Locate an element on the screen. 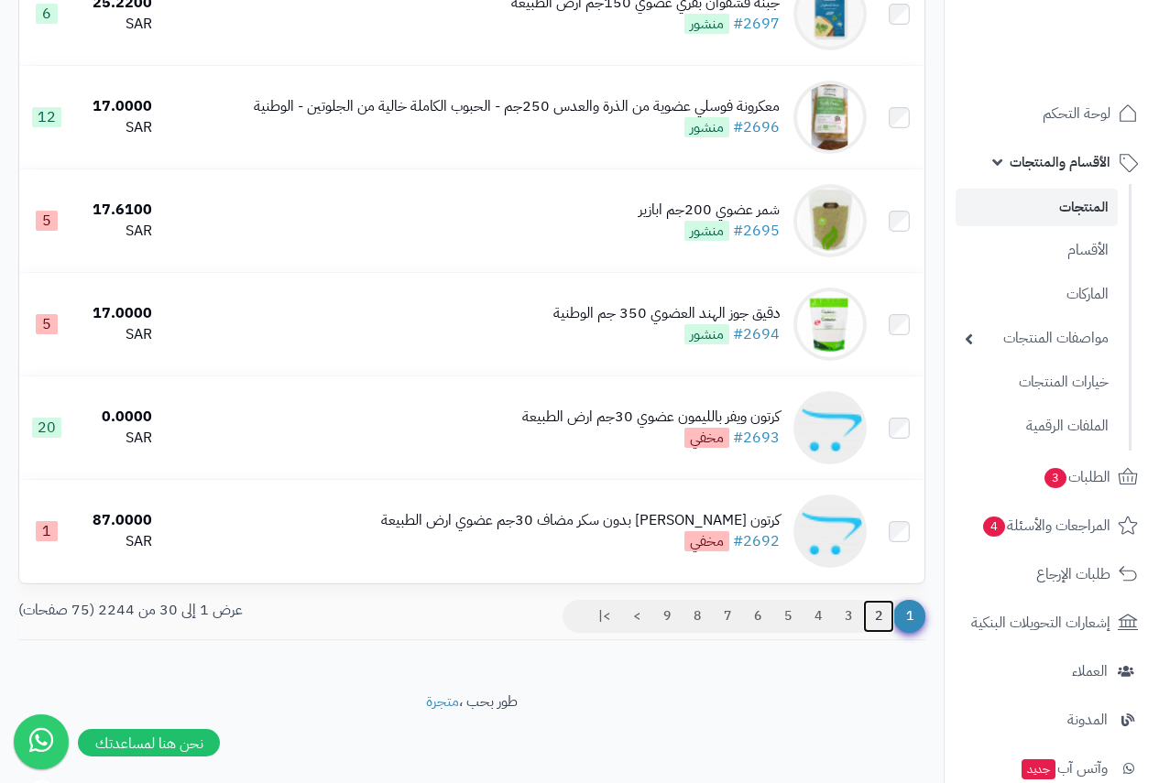  a: لوحة التحكم is located at coordinates (1051, 114).